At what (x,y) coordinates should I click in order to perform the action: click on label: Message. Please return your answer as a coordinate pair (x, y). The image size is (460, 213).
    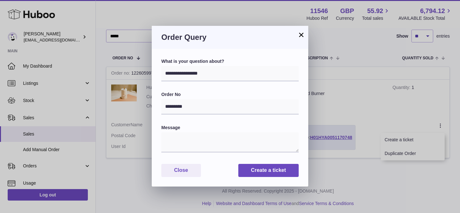
    Looking at the image, I should click on (230, 128).